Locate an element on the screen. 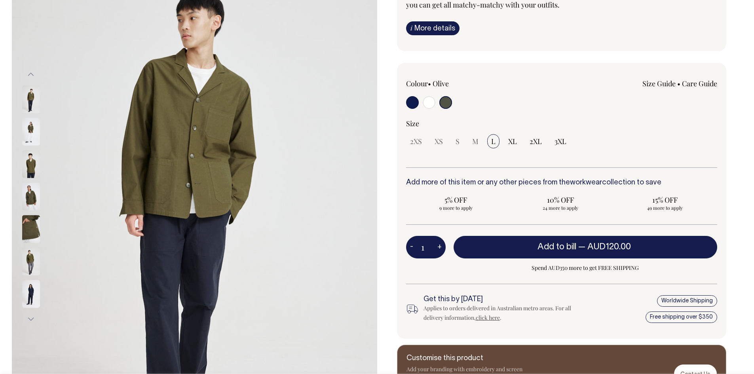  span: 9 more to apply is located at coordinates (456, 208).